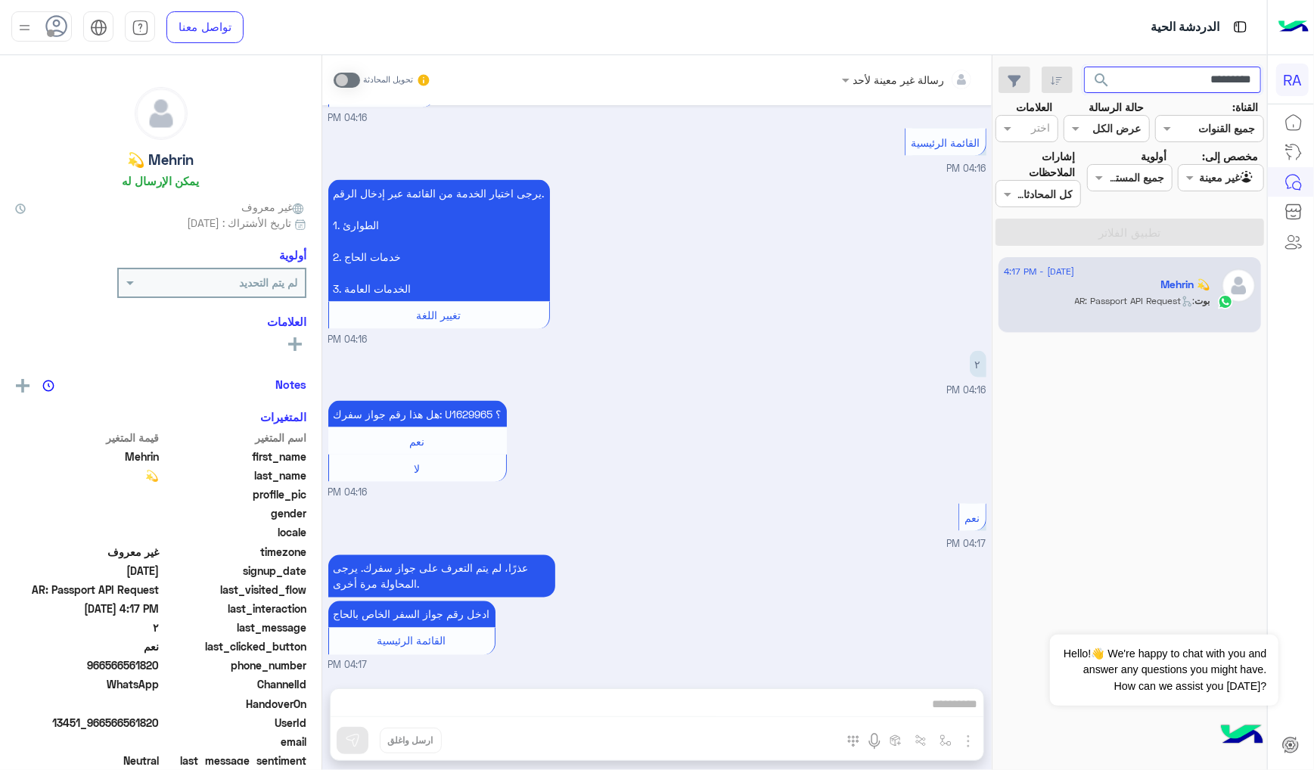 This screenshot has height=770, width=1314. I want to click on span: gender, so click(234, 513).